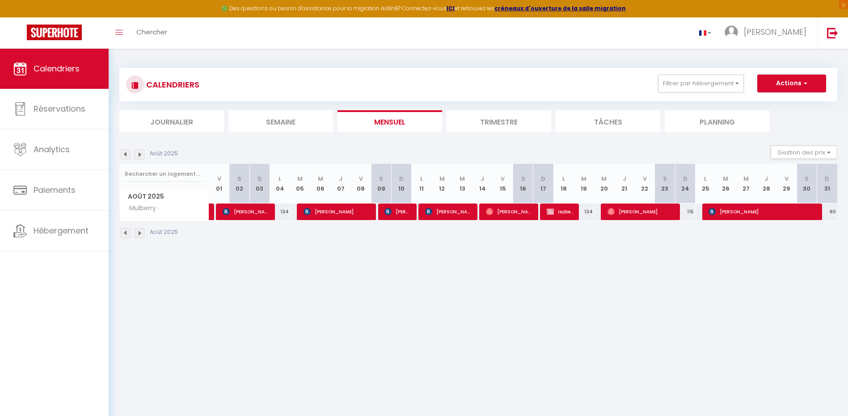 This screenshot has width=848, height=416. What do you see at coordinates (172, 84) in the screenshot?
I see `h3: CALENDRIERS` at bounding box center [172, 84].